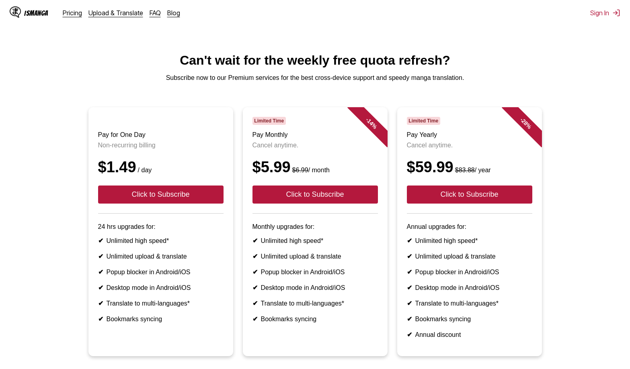 The height and width of the screenshot is (369, 630). Describe the element at coordinates (116, 13) in the screenshot. I see `a: Upload & Translate` at that location.